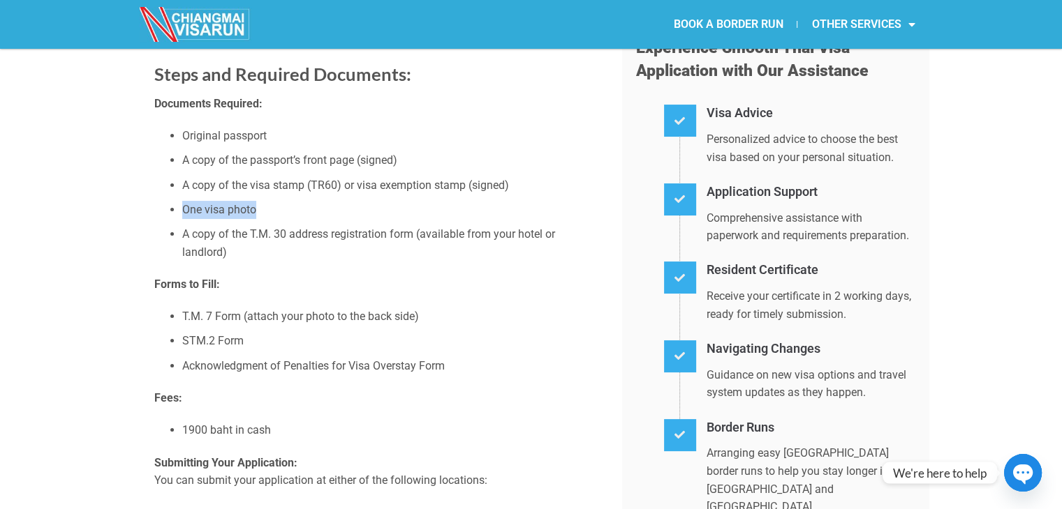  What do you see at coordinates (208, 103) in the screenshot?
I see `strong: Documents Required:` at bounding box center [208, 103].